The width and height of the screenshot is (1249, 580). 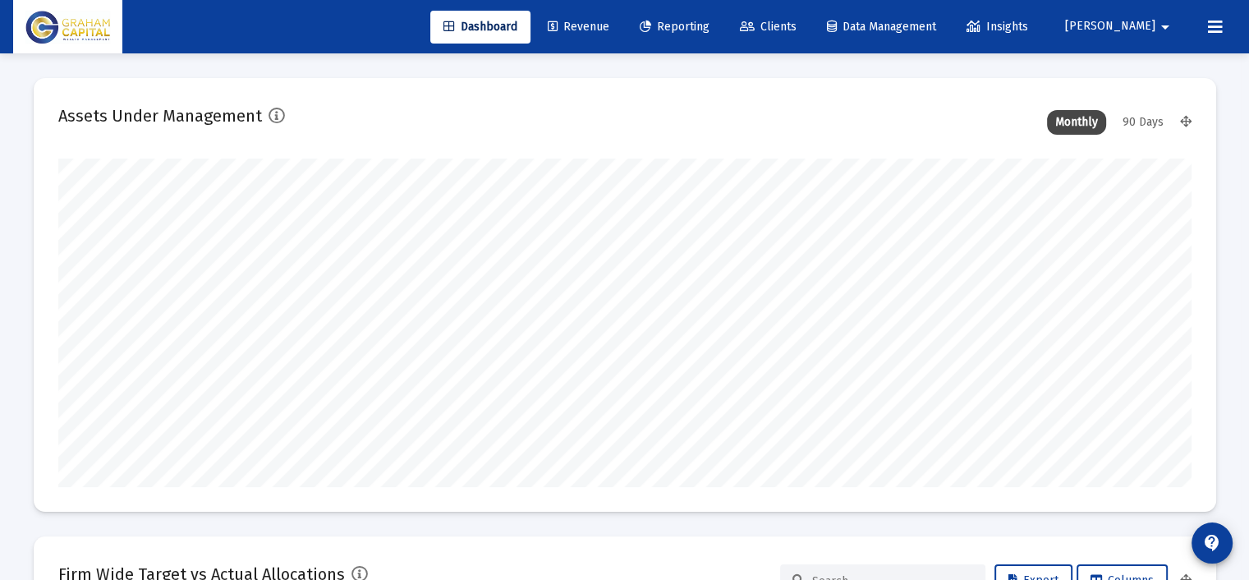 I want to click on span: Revenue, so click(x=578, y=26).